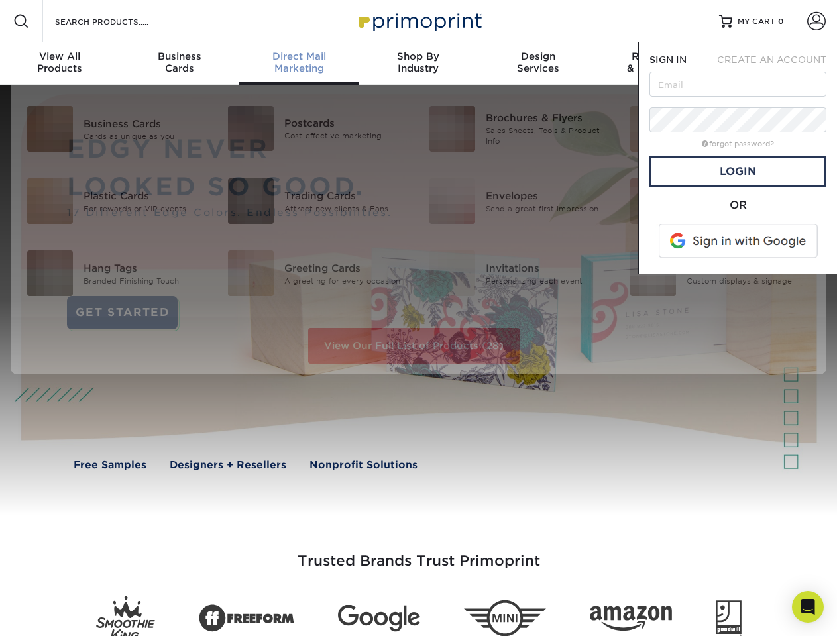  I want to click on span: CREATE AN ACCOUNT, so click(772, 60).